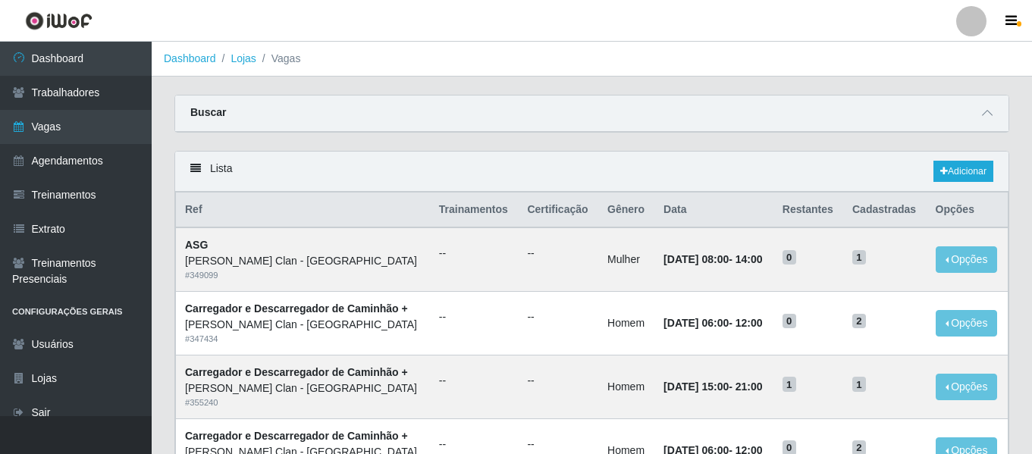 The image size is (1032, 454). I want to click on th: Data, so click(714, 210).